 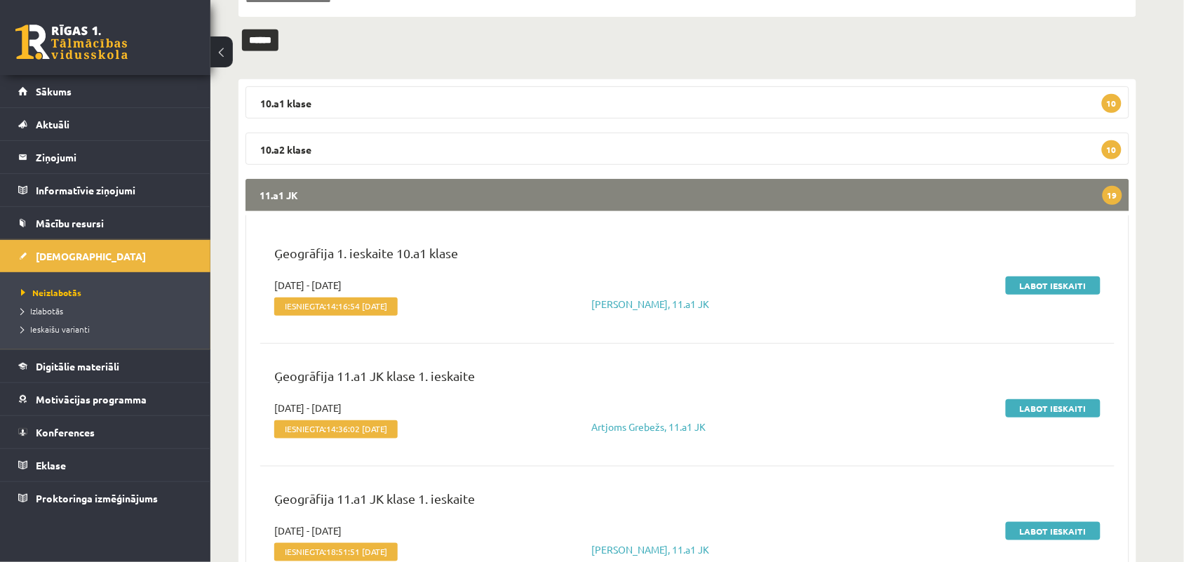 What do you see at coordinates (53, 91) in the screenshot?
I see `span: Sākums` at bounding box center [53, 91].